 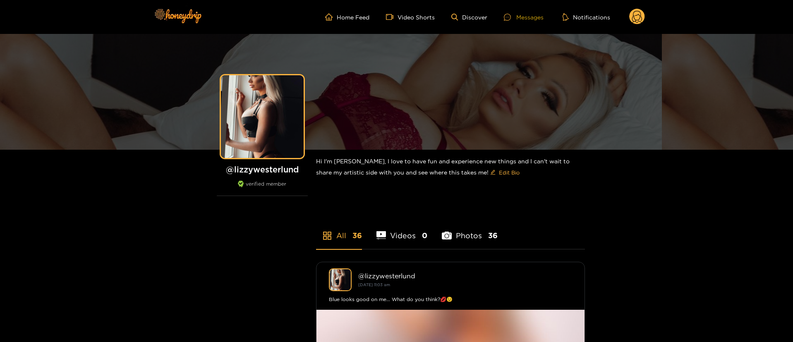 I want to click on li: All, so click(x=339, y=230).